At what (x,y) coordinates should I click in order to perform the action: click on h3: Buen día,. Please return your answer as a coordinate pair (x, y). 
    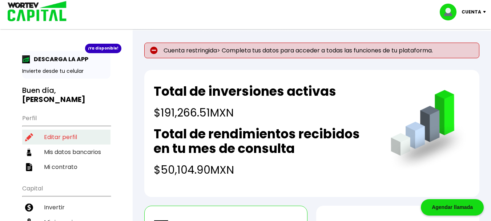
    Looking at the image, I should click on (66, 95).